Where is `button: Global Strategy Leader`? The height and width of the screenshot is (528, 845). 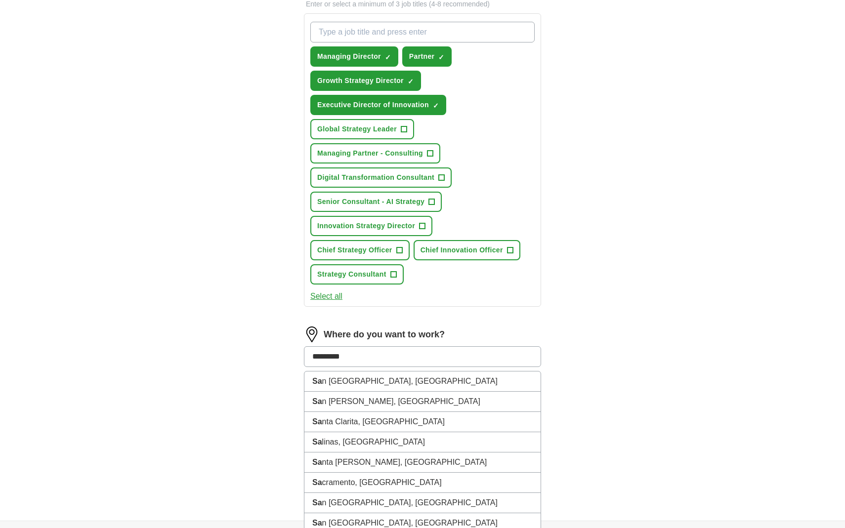 button: Global Strategy Leader is located at coordinates (362, 129).